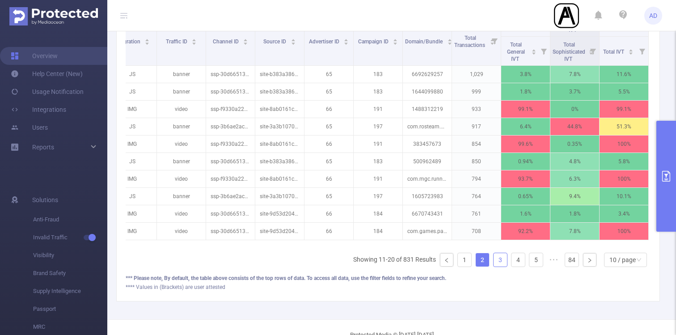 This screenshot has height=335, width=676. I want to click on p: 933, so click(476, 109).